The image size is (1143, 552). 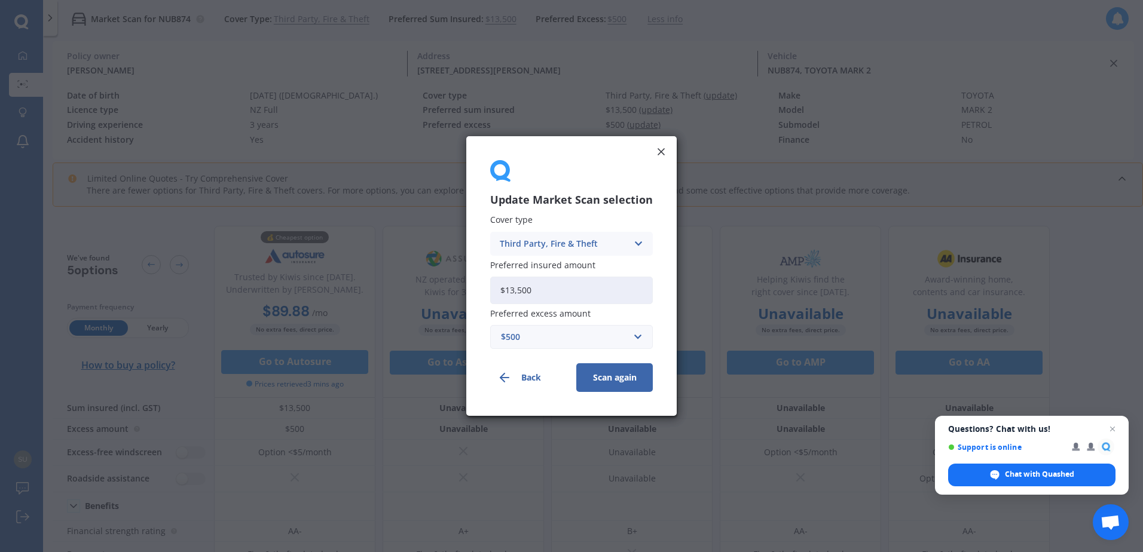 What do you see at coordinates (564, 337) in the screenshot?
I see `div: $500` at bounding box center [564, 337].